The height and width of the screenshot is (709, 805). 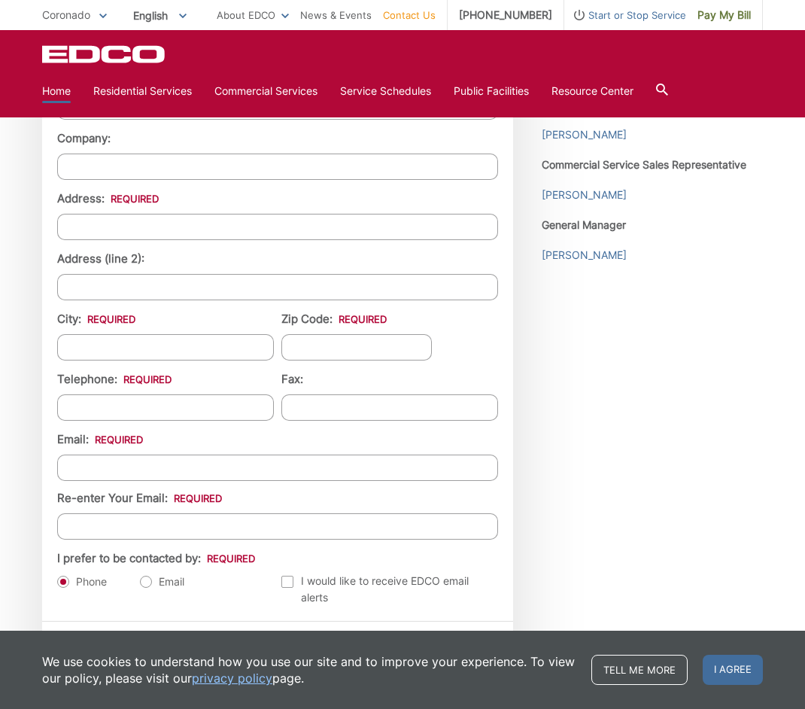 What do you see at coordinates (96, 319) in the screenshot?
I see `label: City:` at bounding box center [96, 319].